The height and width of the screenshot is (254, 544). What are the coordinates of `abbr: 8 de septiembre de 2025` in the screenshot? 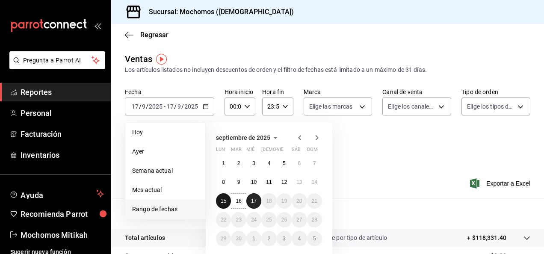 It's located at (223, 182).